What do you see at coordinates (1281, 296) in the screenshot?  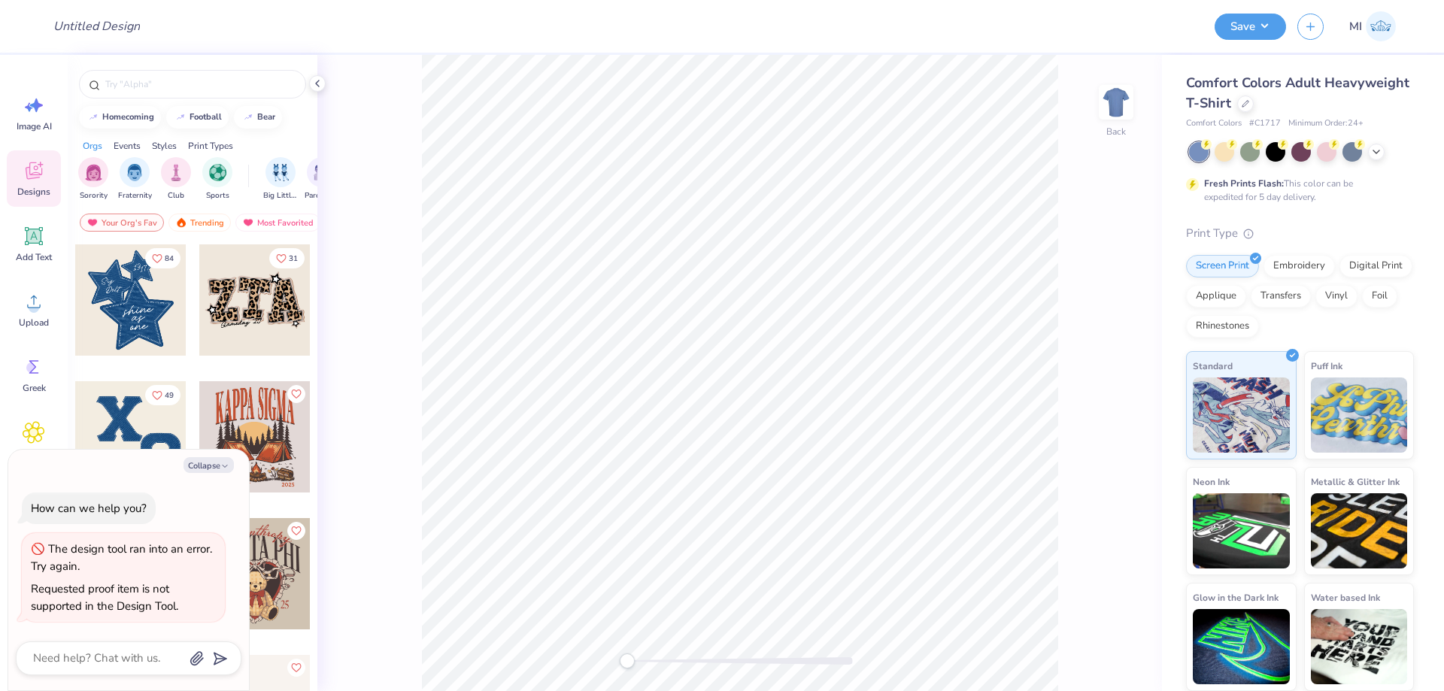 I see `div: Transfers` at bounding box center [1281, 296].